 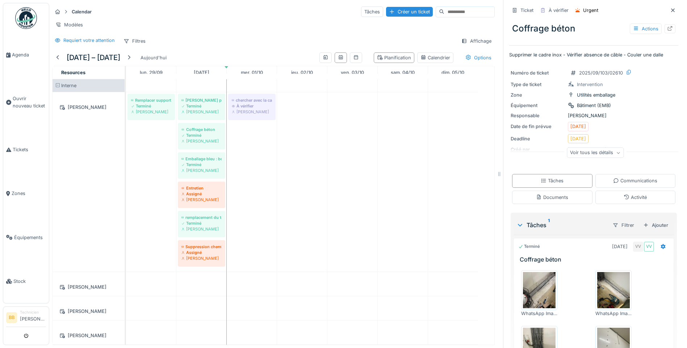 I want to click on a: Tickets, so click(x=26, y=149).